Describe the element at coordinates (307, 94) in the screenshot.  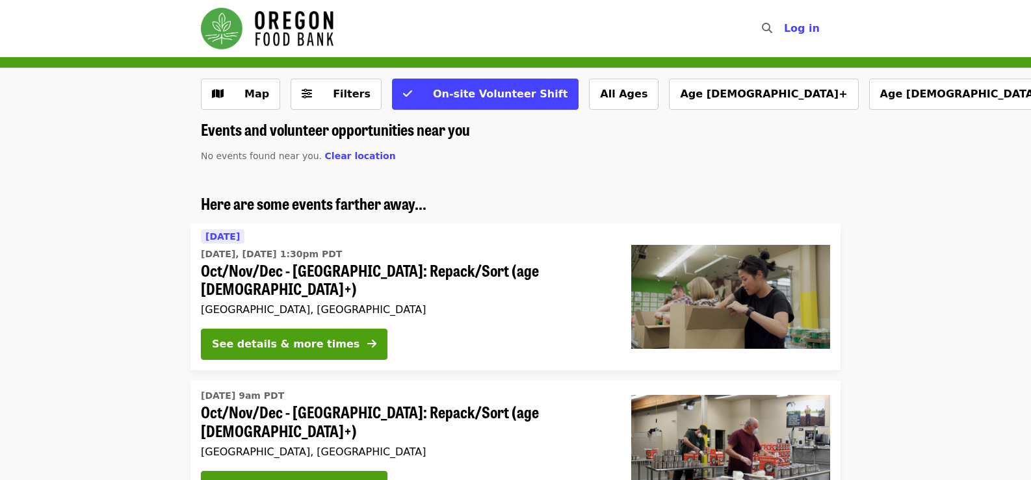
I see `i: sliders-h icon` at that location.